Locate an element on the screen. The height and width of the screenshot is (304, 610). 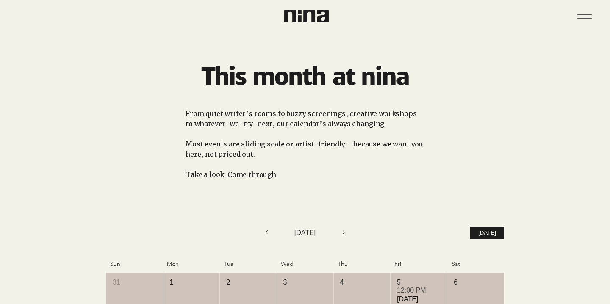
img: Nina Logo CMYK_Charcoal.png is located at coordinates (306, 16).